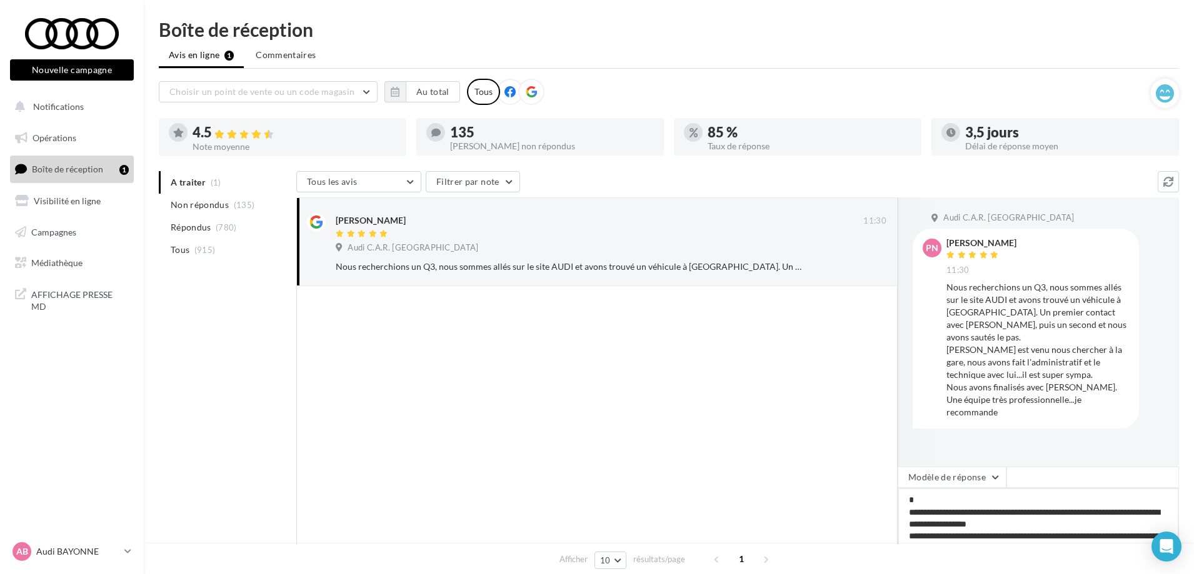 The image size is (1194, 574). What do you see at coordinates (932, 248) in the screenshot?
I see `span: PN` at bounding box center [932, 248].